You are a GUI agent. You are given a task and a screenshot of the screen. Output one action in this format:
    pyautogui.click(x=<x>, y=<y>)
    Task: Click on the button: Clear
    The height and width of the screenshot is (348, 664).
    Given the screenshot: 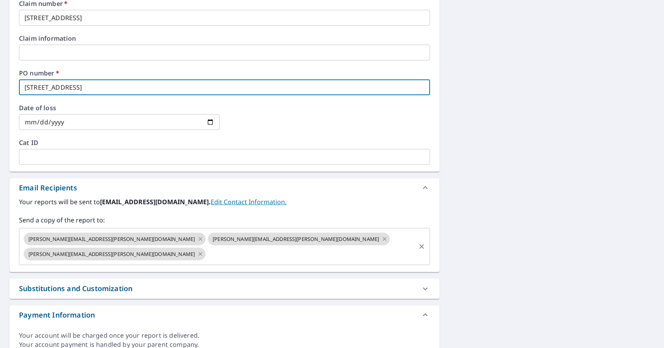 What is the action you would take?
    pyautogui.click(x=422, y=247)
    